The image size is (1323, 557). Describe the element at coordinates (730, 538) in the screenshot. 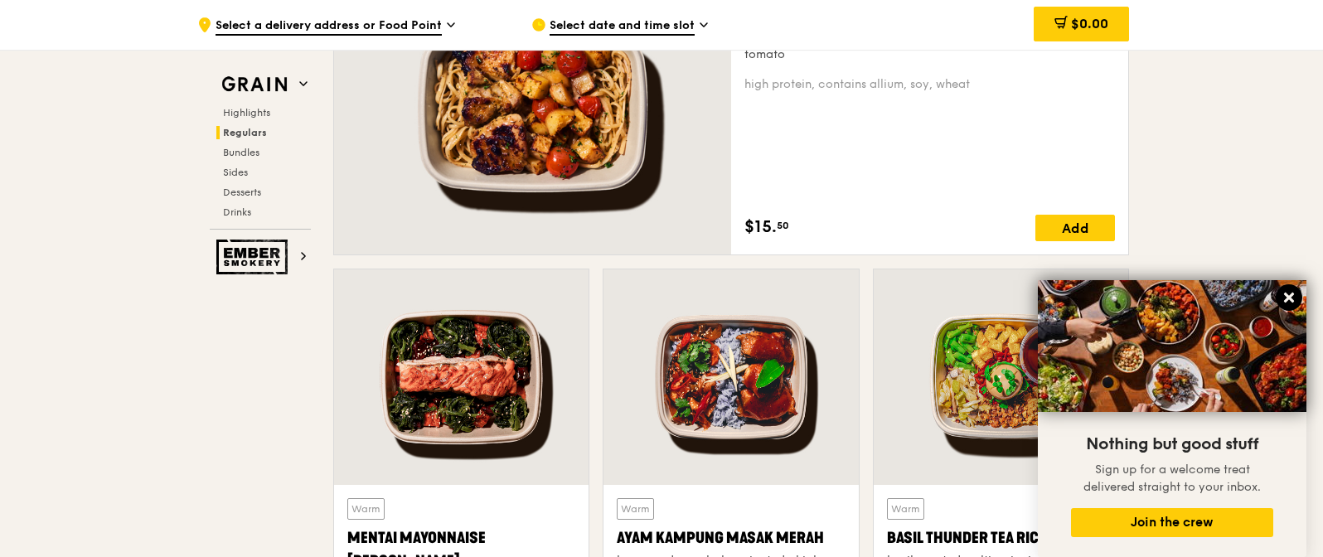

I see `div: Ayam Kampung Masak Merah` at that location.